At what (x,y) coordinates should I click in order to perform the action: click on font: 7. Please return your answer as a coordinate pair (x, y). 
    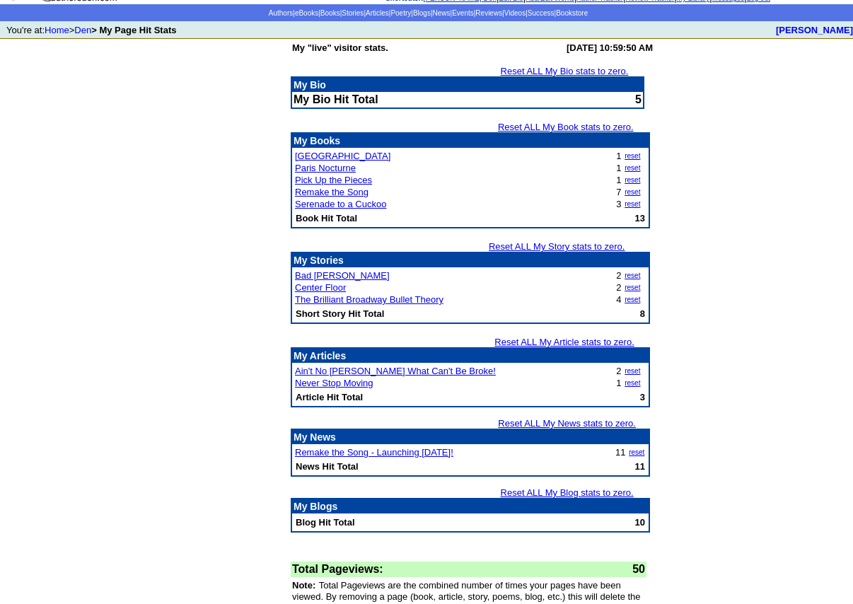
    Looking at the image, I should click on (618, 192).